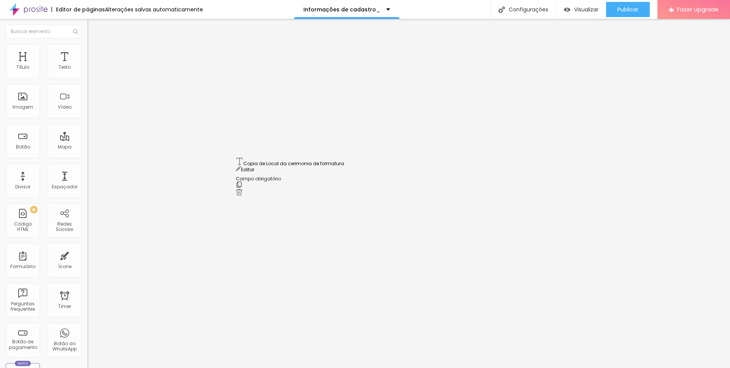  I want to click on div: Botão, so click(23, 147).